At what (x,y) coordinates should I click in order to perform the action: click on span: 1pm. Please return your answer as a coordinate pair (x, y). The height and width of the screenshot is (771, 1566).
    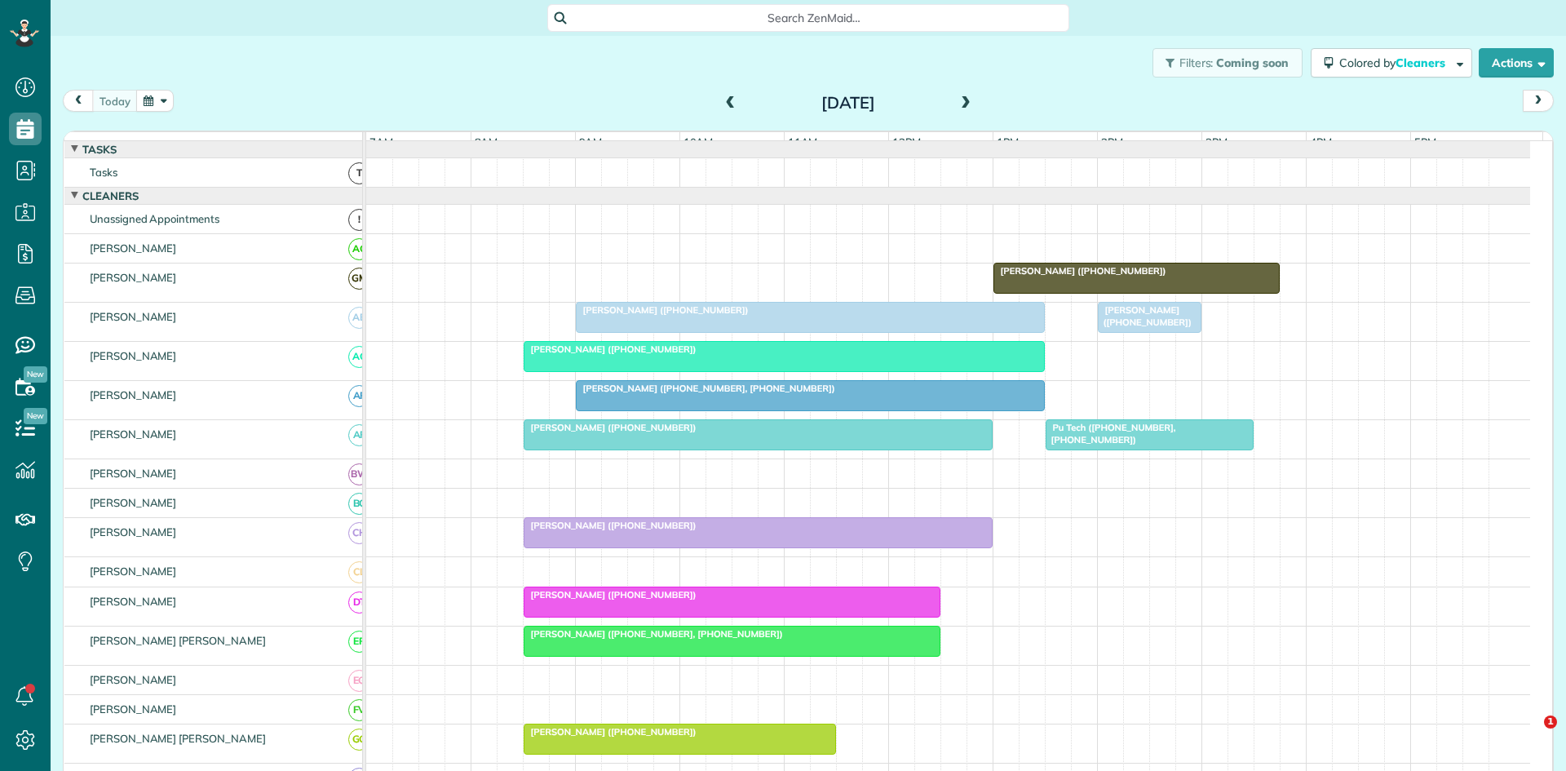
    Looking at the image, I should click on (1007, 142).